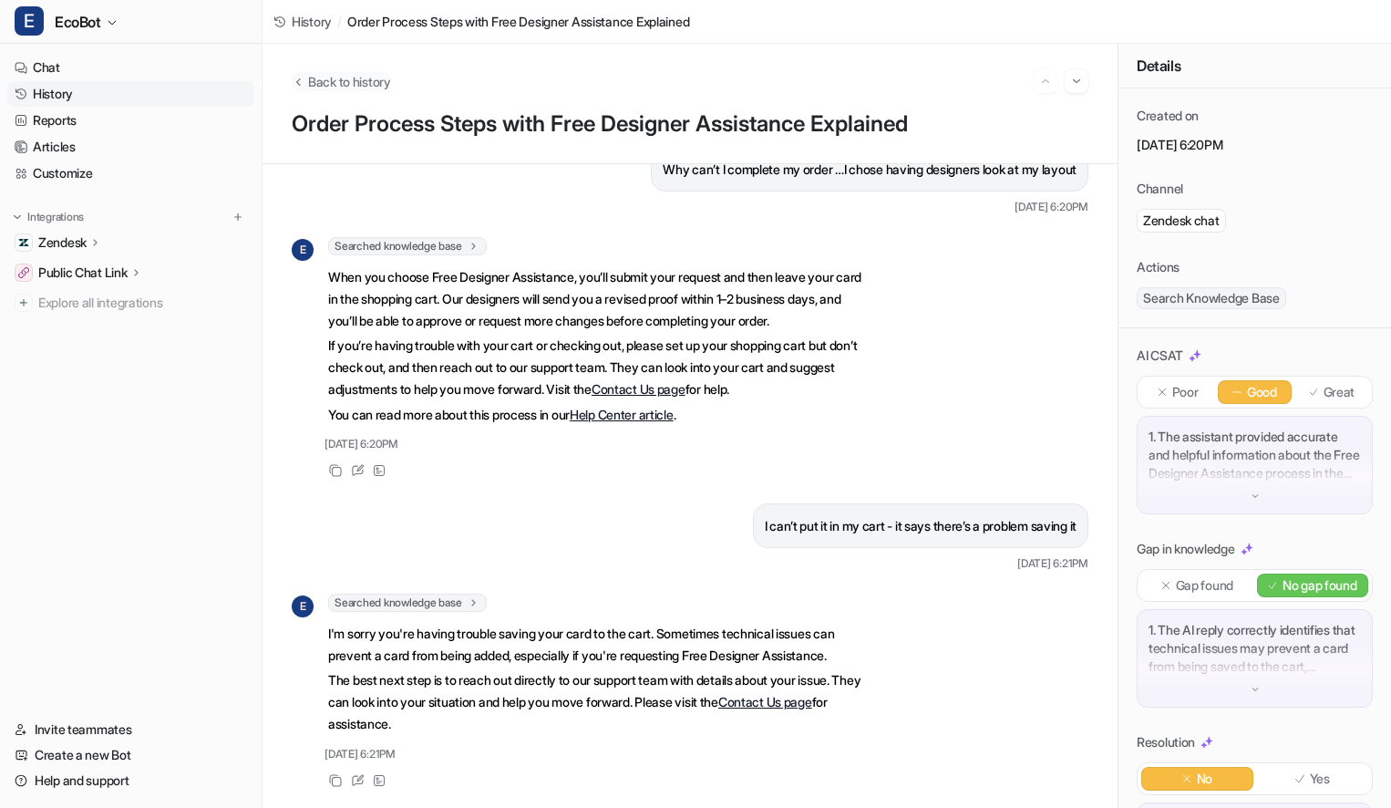 The image size is (1391, 808). I want to click on button: Back to history, so click(341, 81).